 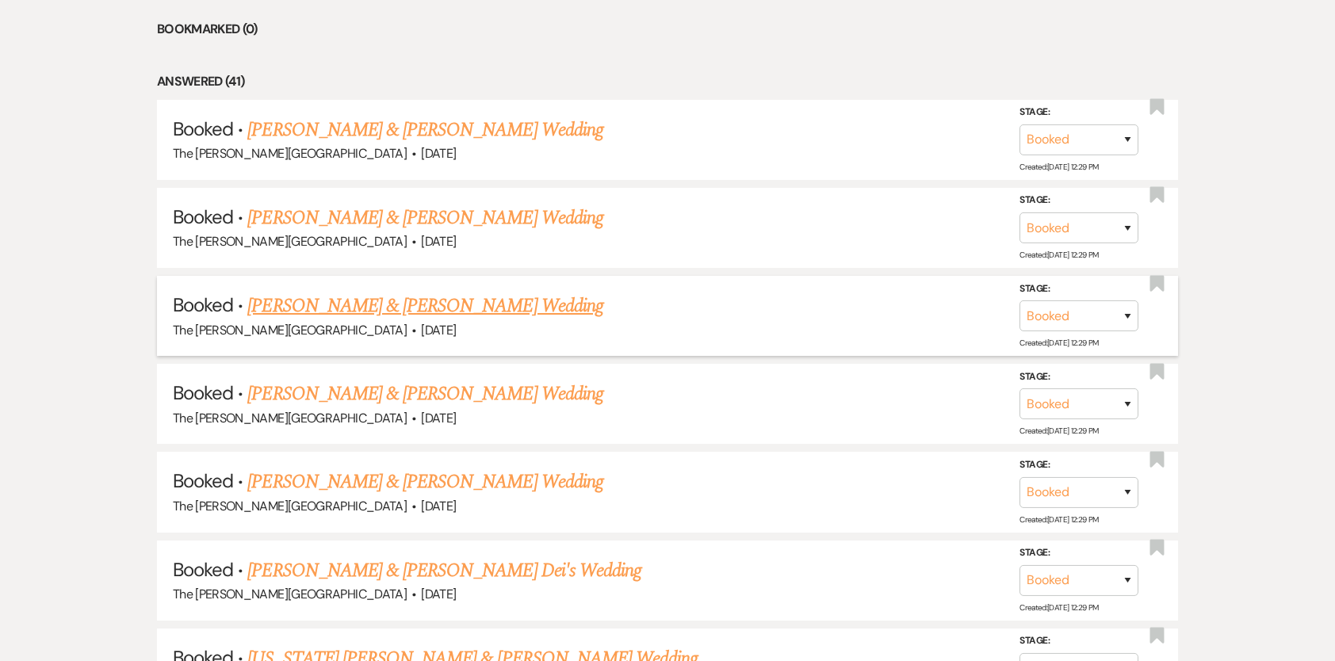 What do you see at coordinates (667, 82) in the screenshot?
I see `li: Answered (41)` at bounding box center [667, 82].